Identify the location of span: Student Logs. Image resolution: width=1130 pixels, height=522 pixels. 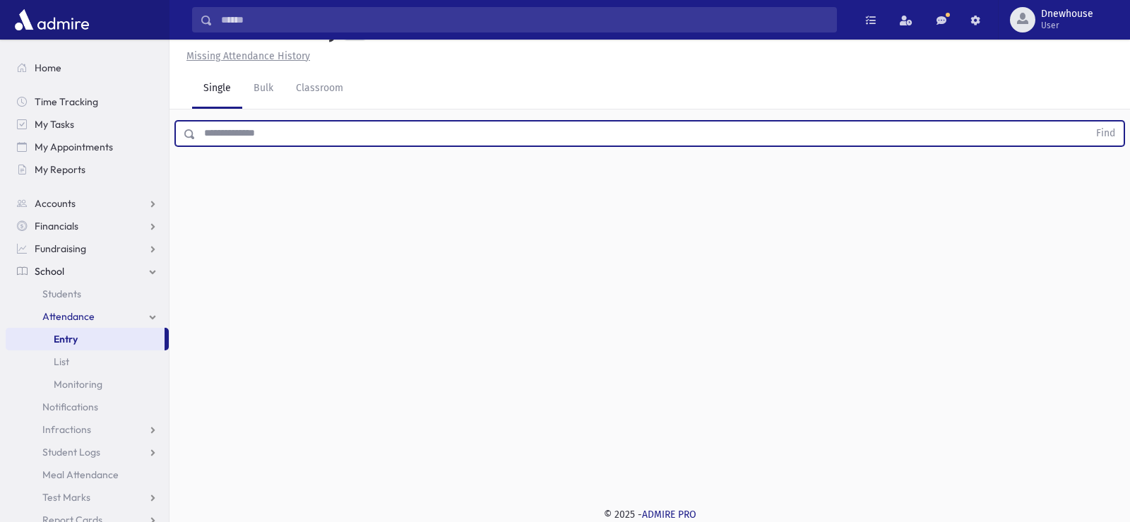
(71, 452).